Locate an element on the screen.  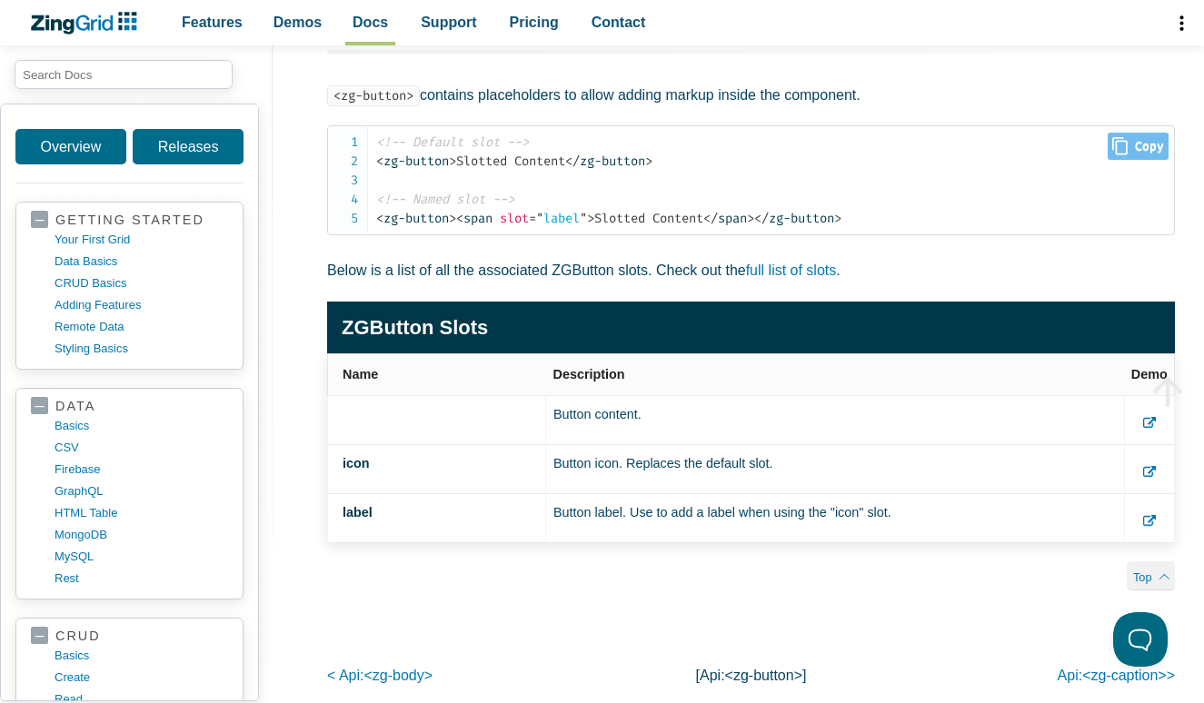
a: icon is located at coordinates (356, 463).